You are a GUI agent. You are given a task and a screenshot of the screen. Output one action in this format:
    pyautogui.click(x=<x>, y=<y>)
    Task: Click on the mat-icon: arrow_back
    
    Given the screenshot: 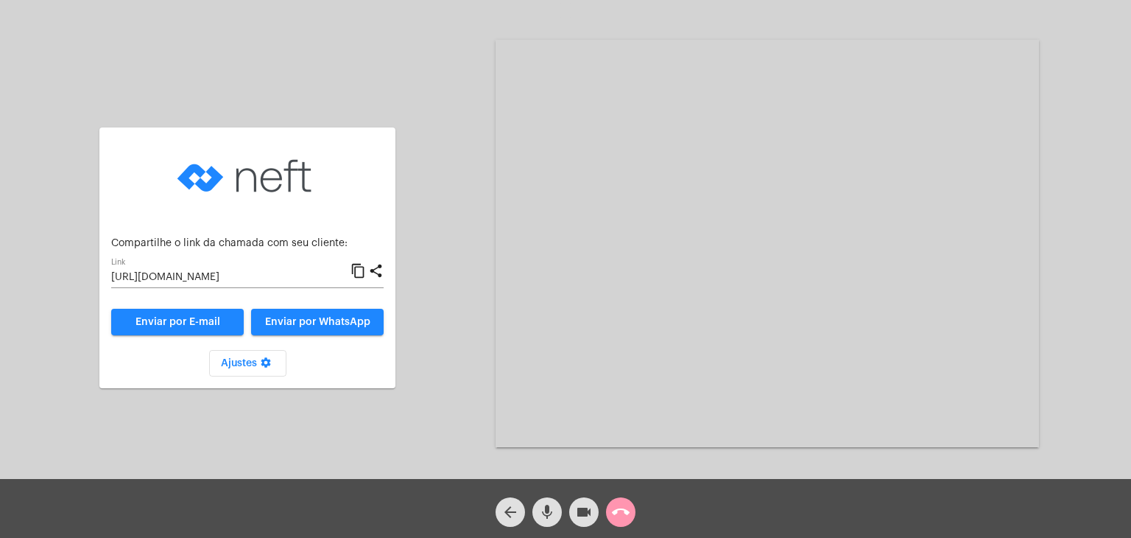 What is the action you would take?
    pyautogui.click(x=510, y=512)
    